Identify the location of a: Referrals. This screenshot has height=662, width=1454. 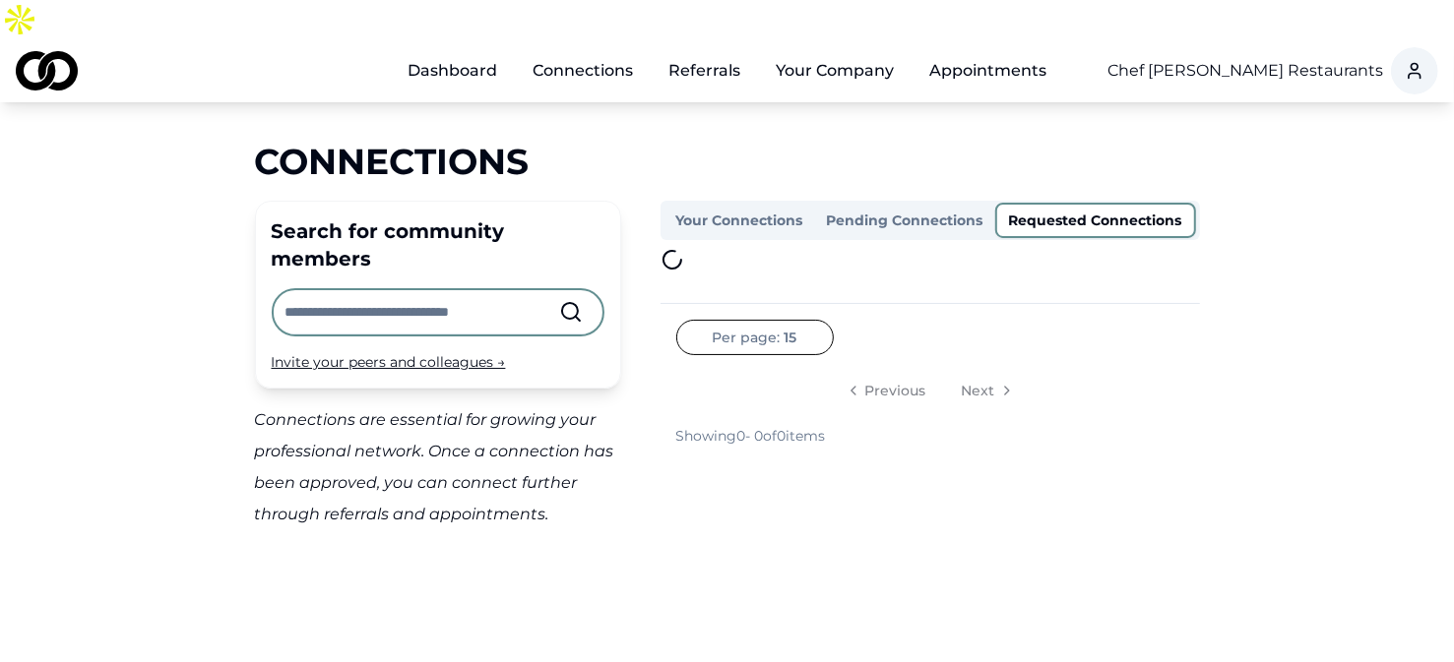
(704, 71).